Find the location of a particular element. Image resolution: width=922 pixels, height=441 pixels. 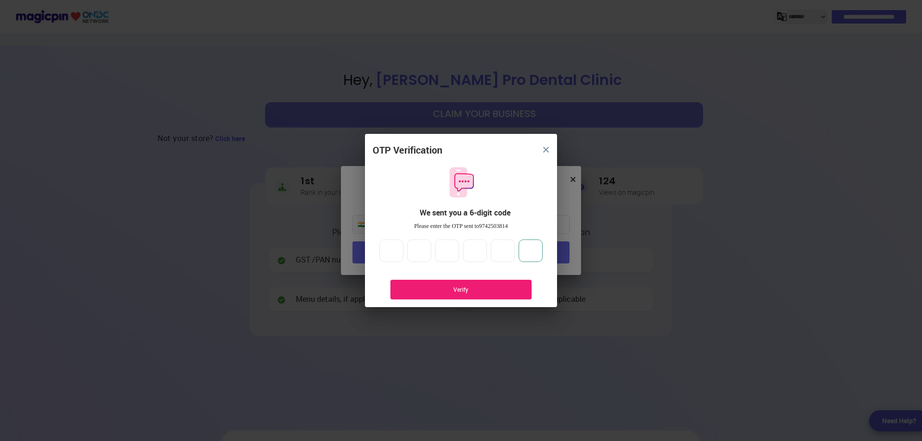

img: otpMessageIcon.11fa9bf9.svg is located at coordinates (461, 183).